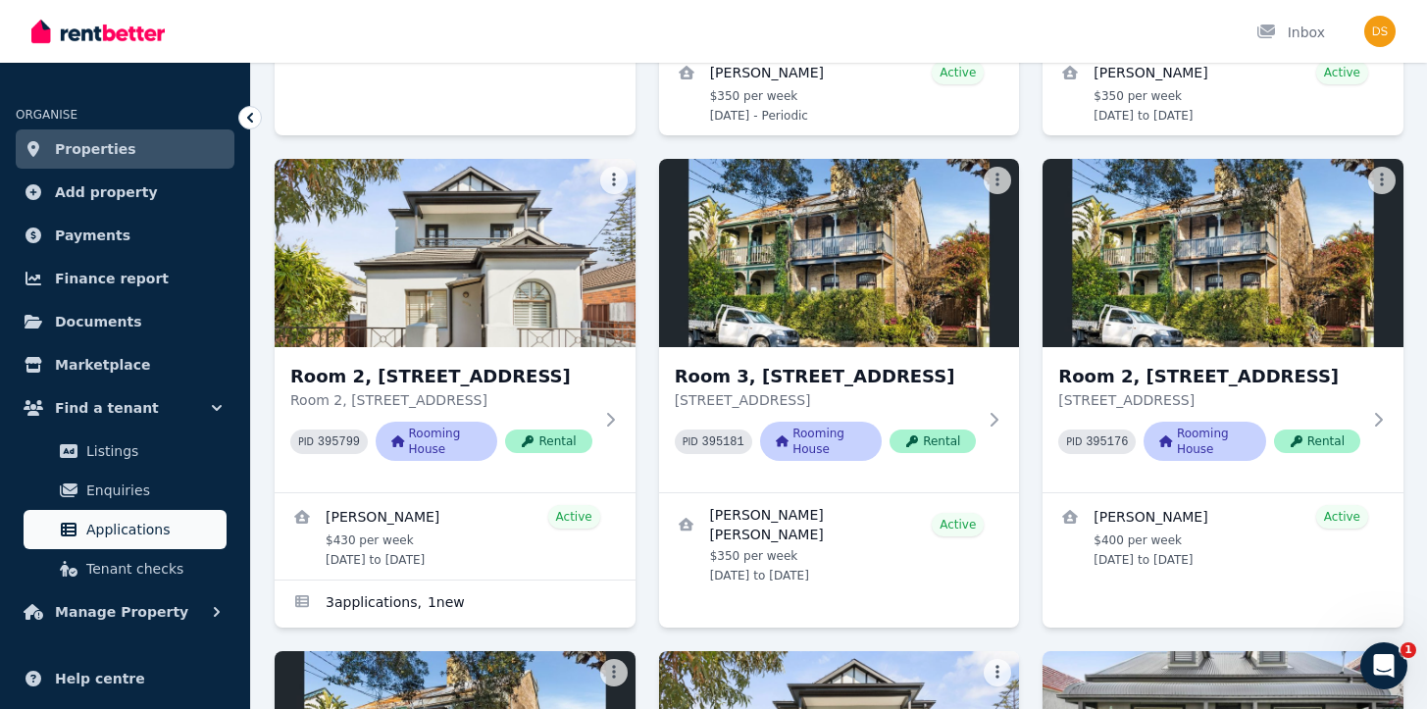 The image size is (1427, 709). Describe the element at coordinates (107, 408) in the screenshot. I see `span: Find a tenant` at that location.